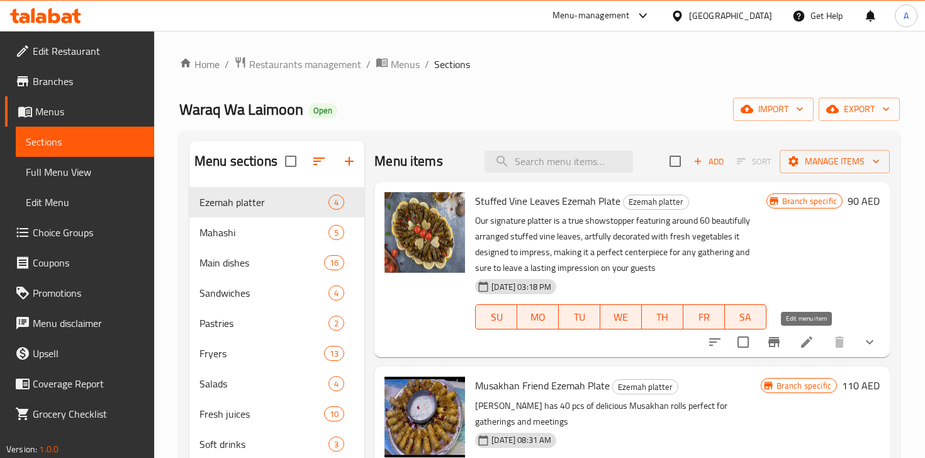  What do you see at coordinates (754, 161) in the screenshot?
I see `span: Select section first` at bounding box center [754, 161].